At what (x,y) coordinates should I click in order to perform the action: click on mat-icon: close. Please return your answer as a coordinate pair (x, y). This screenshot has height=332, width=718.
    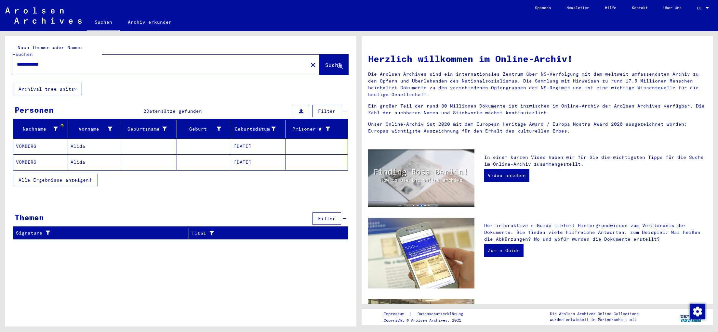
    Looking at the image, I should click on (313, 65).